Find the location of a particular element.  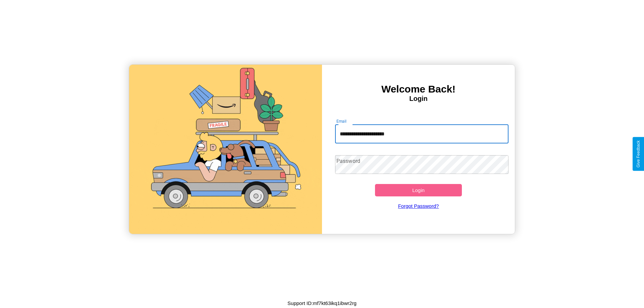

a: Forgot Password? is located at coordinates (419, 206).